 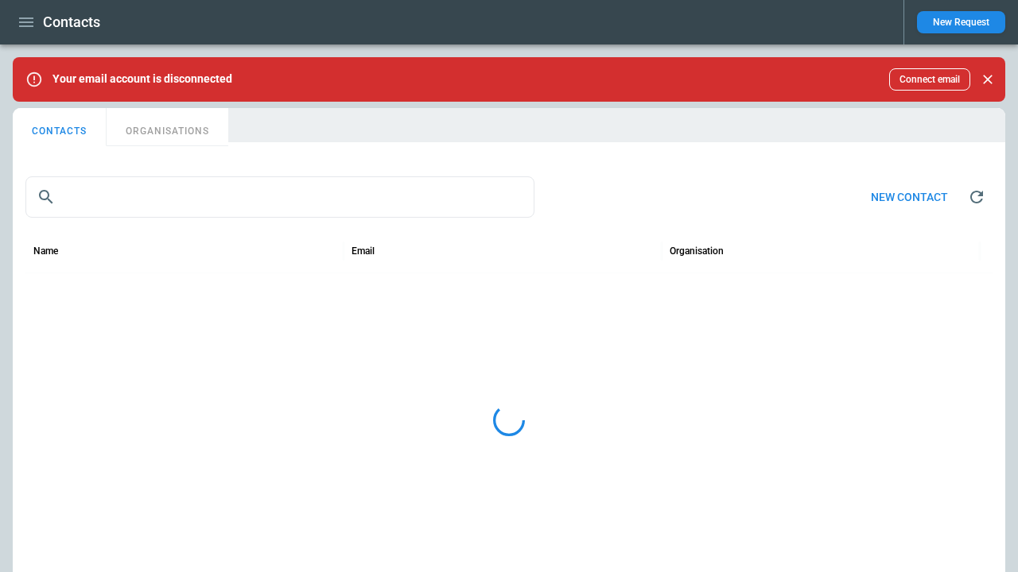 I want to click on button: Close, so click(x=987, y=79).